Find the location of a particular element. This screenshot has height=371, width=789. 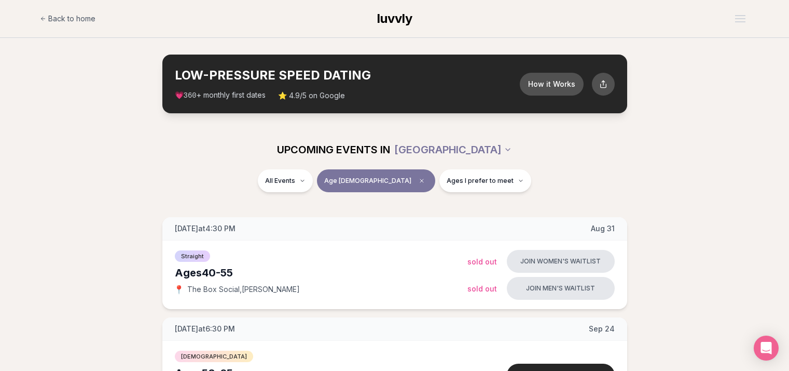

a: Join men's waitlist is located at coordinates (561, 288).